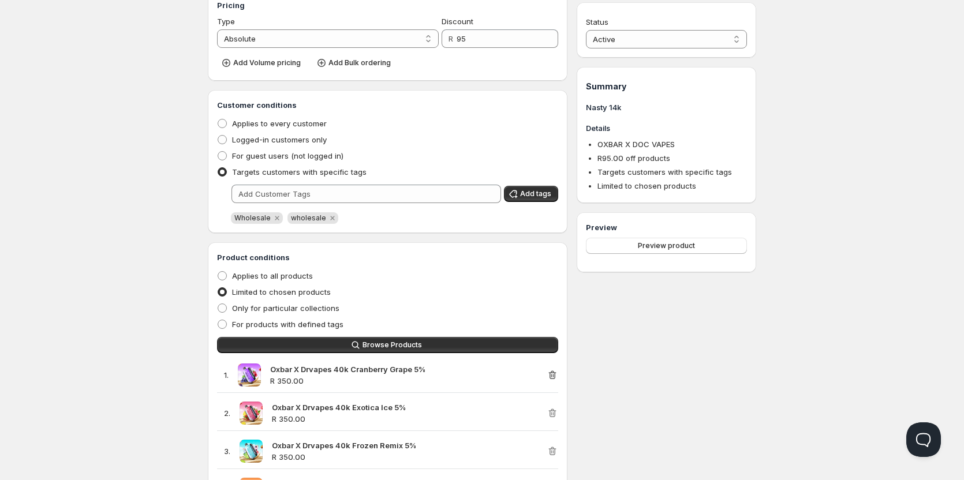 The image size is (964, 480). I want to click on button: Remove Wholesale, so click(277, 218).